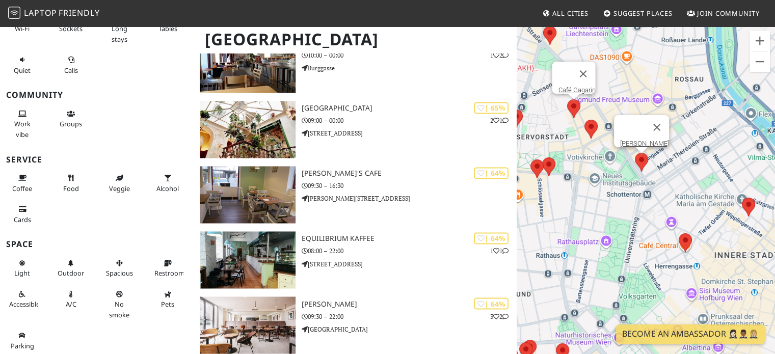 This screenshot has width=775, height=354. Describe the element at coordinates (22, 129) in the screenshot. I see `span: People working` at that location.